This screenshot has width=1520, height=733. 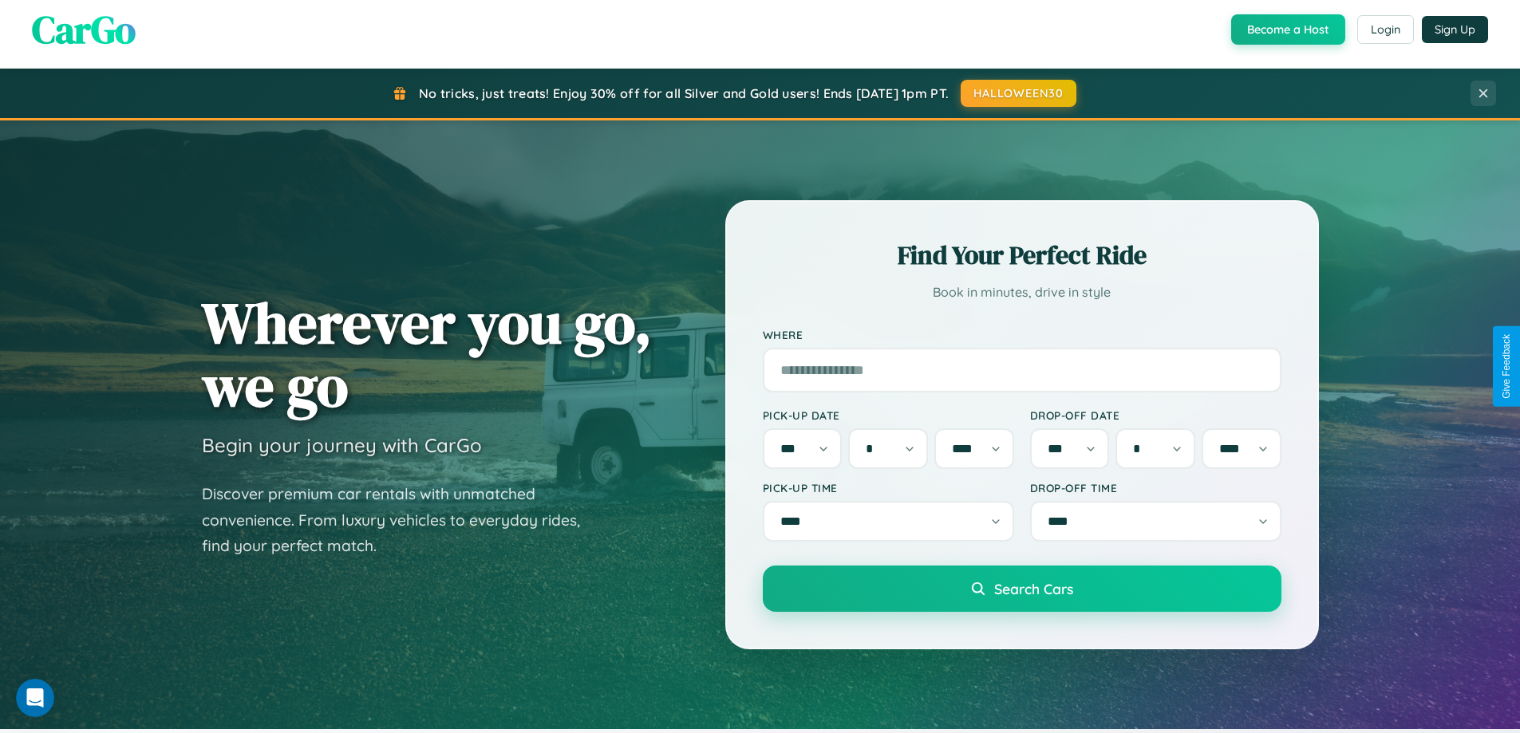 What do you see at coordinates (888, 487) in the screenshot?
I see `label: Pick-up Time` at bounding box center [888, 487].